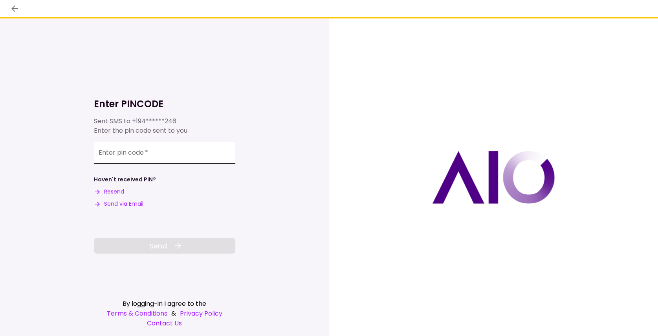 The image size is (658, 336). What do you see at coordinates (137, 313) in the screenshot?
I see `a: Terms & Conditions` at bounding box center [137, 313].